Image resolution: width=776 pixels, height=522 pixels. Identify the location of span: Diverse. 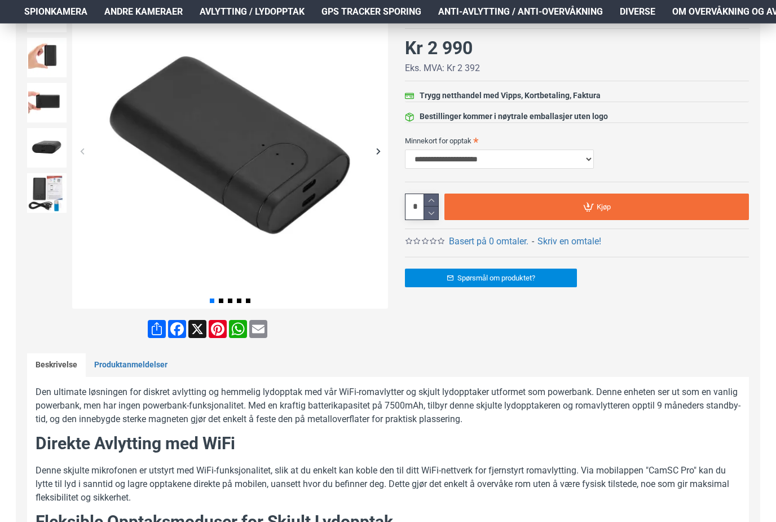
(637, 12).